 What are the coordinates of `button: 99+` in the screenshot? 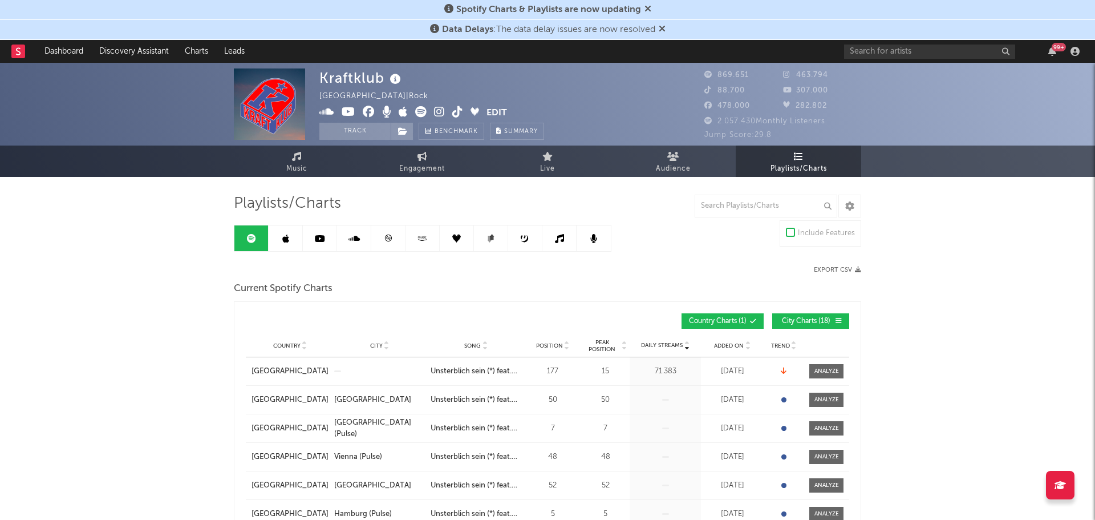 It's located at (1052, 51).